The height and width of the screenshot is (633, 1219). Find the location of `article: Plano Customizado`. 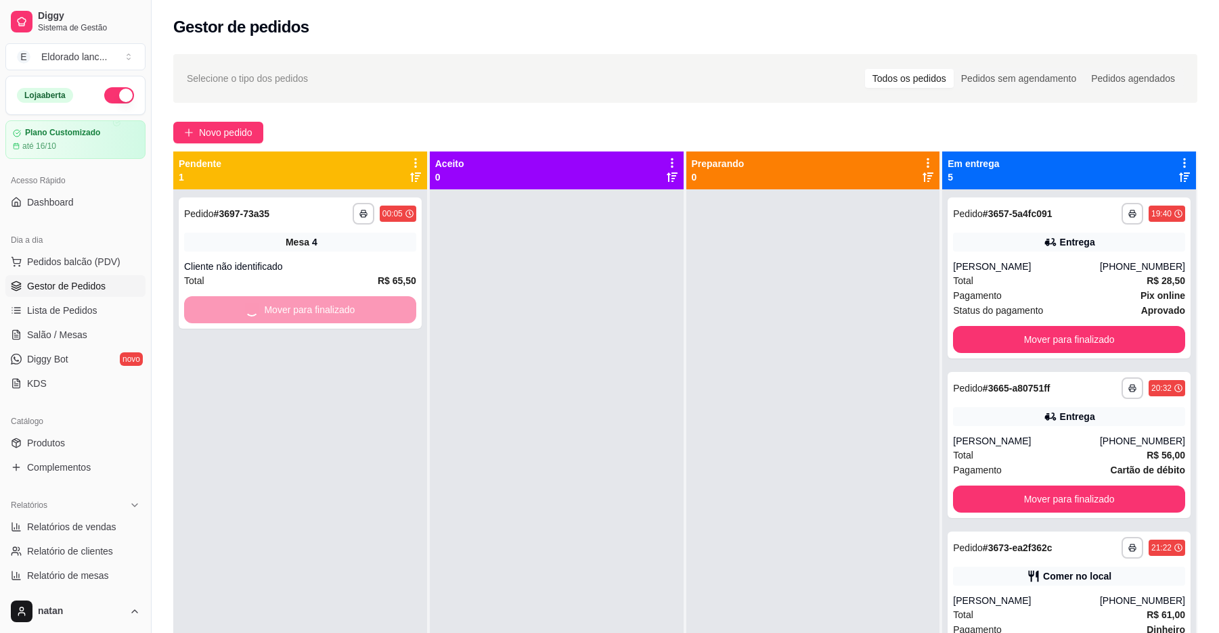

article: Plano Customizado is located at coordinates (62, 133).